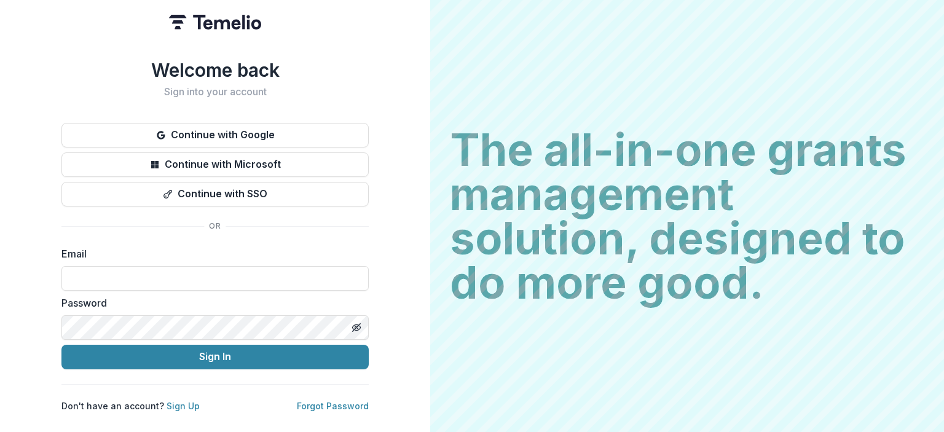 The height and width of the screenshot is (432, 944). I want to click on img: Temelio, so click(215, 22).